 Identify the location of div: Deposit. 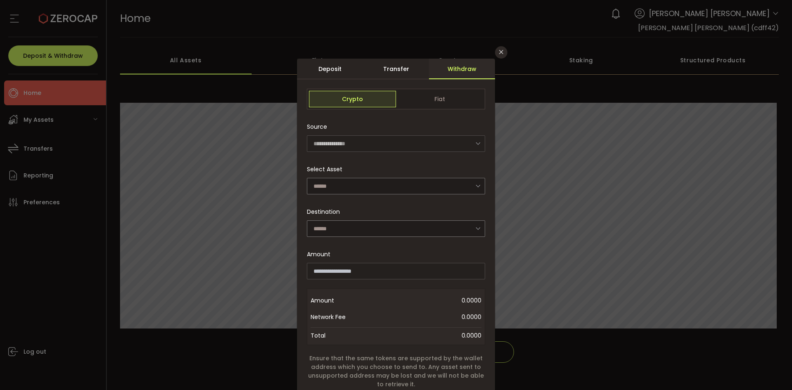
(330, 69).